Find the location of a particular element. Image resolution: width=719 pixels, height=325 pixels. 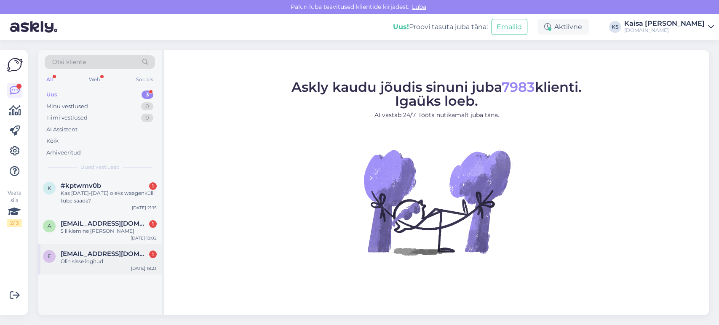

span: Luba is located at coordinates (419, 7).